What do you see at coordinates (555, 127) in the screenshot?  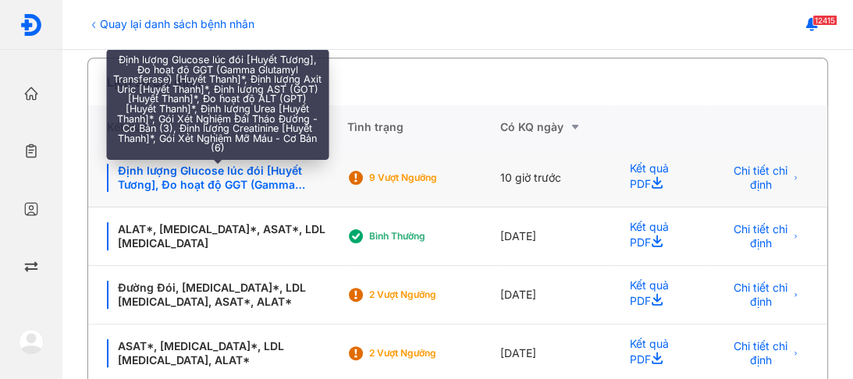 I see `div: Có KQ ngày` at bounding box center [555, 127].